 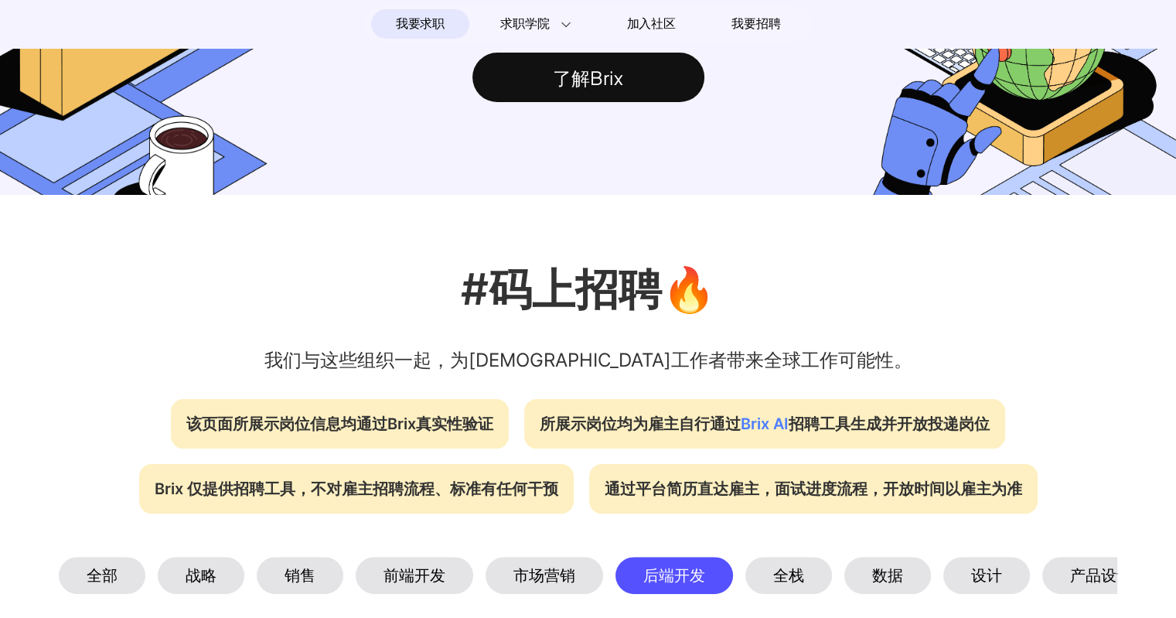 What do you see at coordinates (1101, 575) in the screenshot?
I see `div: 产品设计` at bounding box center [1101, 575].